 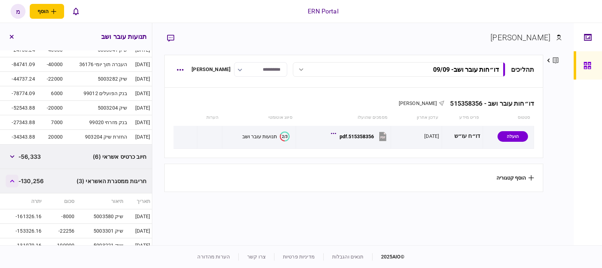 What do you see at coordinates (119, 157) in the screenshot?
I see `span: חיוב כרטיס אשראי (6)` at bounding box center [119, 157].